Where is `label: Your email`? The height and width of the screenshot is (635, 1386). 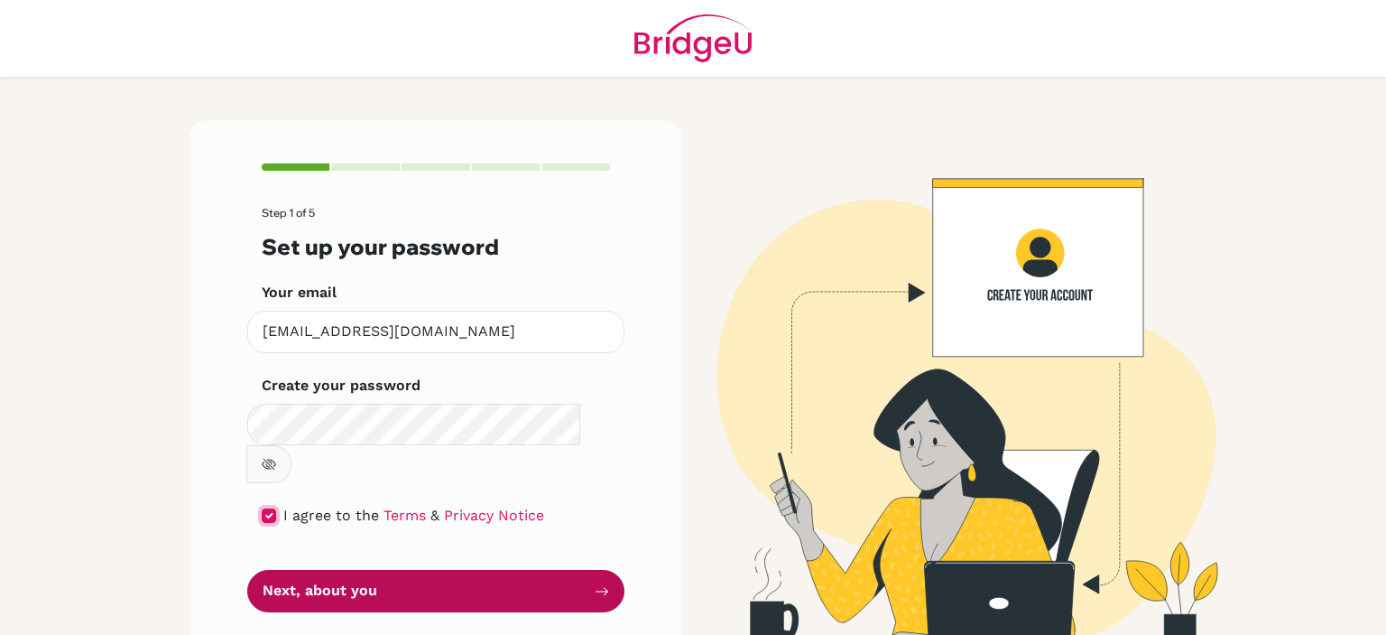 label: Your email is located at coordinates (299, 292).